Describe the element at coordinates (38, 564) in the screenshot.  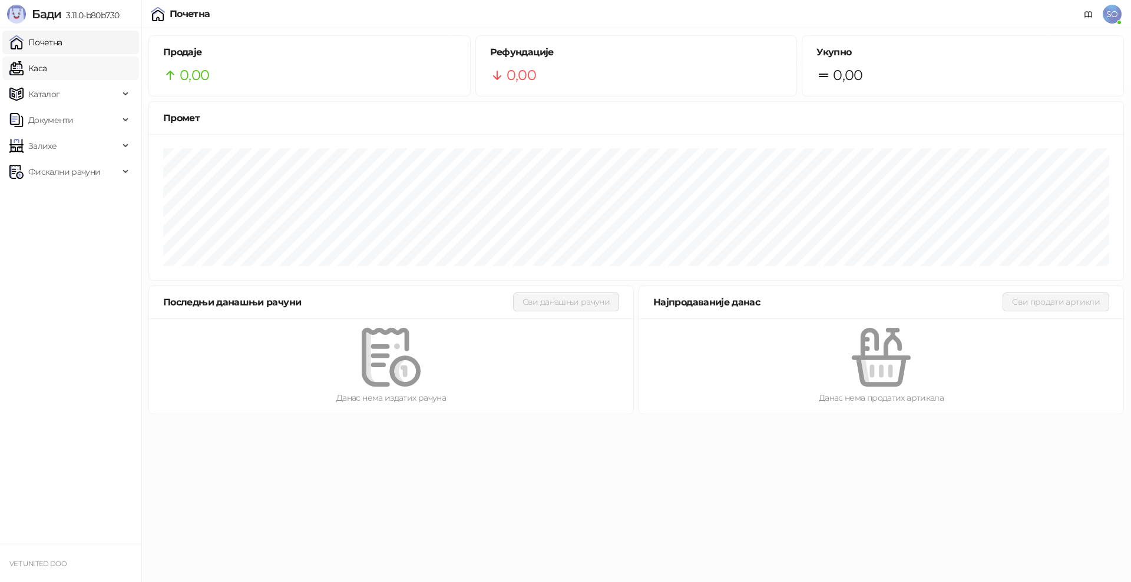
I see `small: VET UNITED DOO` at that location.